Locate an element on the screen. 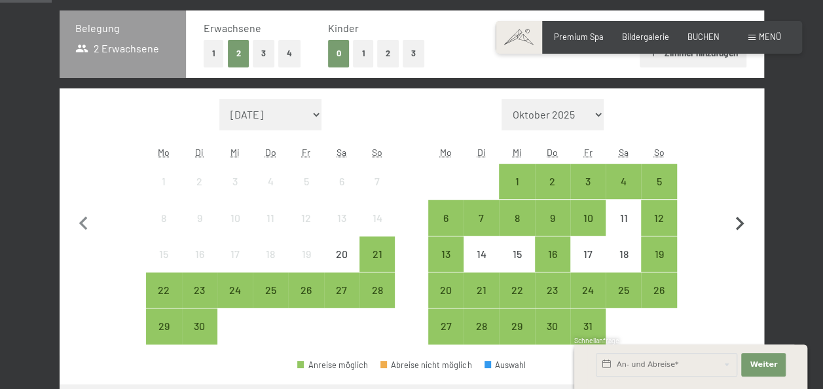 This screenshot has height=389, width=823. abbr: Sonntag is located at coordinates (660, 152).